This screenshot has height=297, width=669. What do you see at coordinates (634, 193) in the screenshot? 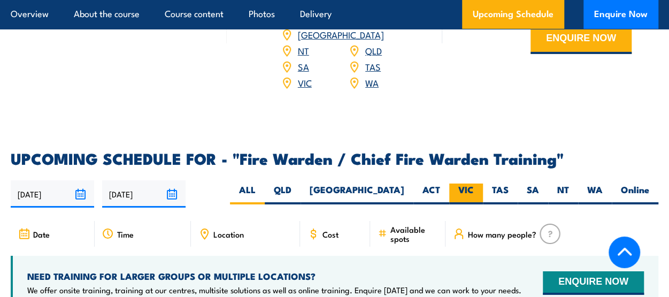
I see `label: Online` at bounding box center [634, 193].